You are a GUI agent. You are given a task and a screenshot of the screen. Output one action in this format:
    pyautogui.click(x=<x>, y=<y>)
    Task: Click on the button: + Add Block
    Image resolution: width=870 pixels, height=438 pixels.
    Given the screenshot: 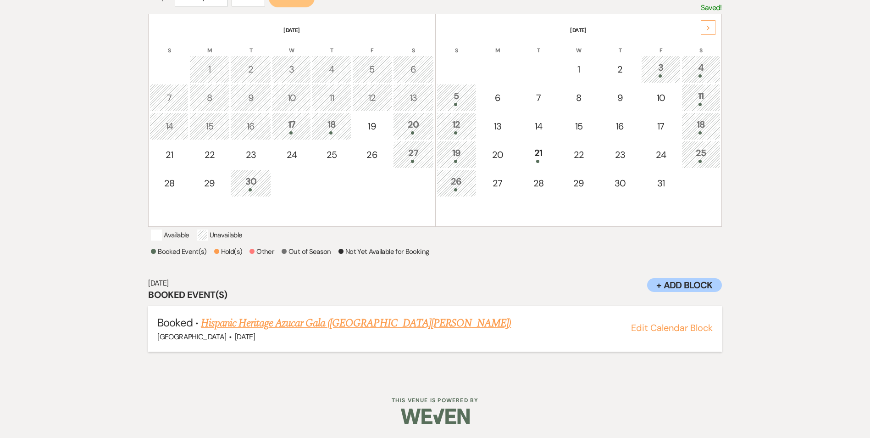 What is the action you would take?
    pyautogui.click(x=684, y=285)
    